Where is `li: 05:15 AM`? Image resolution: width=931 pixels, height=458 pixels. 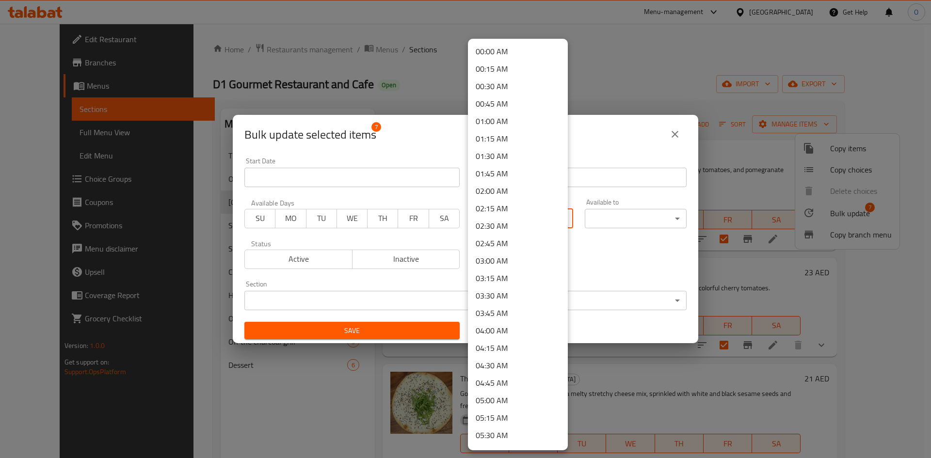 li: 05:15 AM is located at coordinates (518, 418).